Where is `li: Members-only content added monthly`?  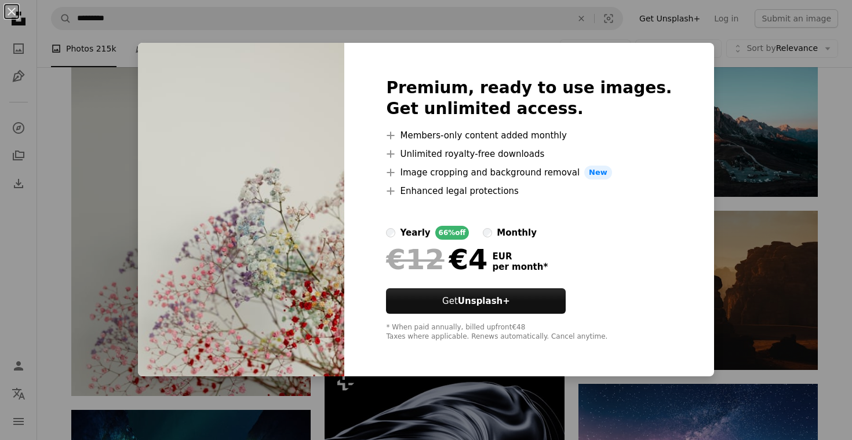
li: Members-only content added monthly is located at coordinates (528, 136).